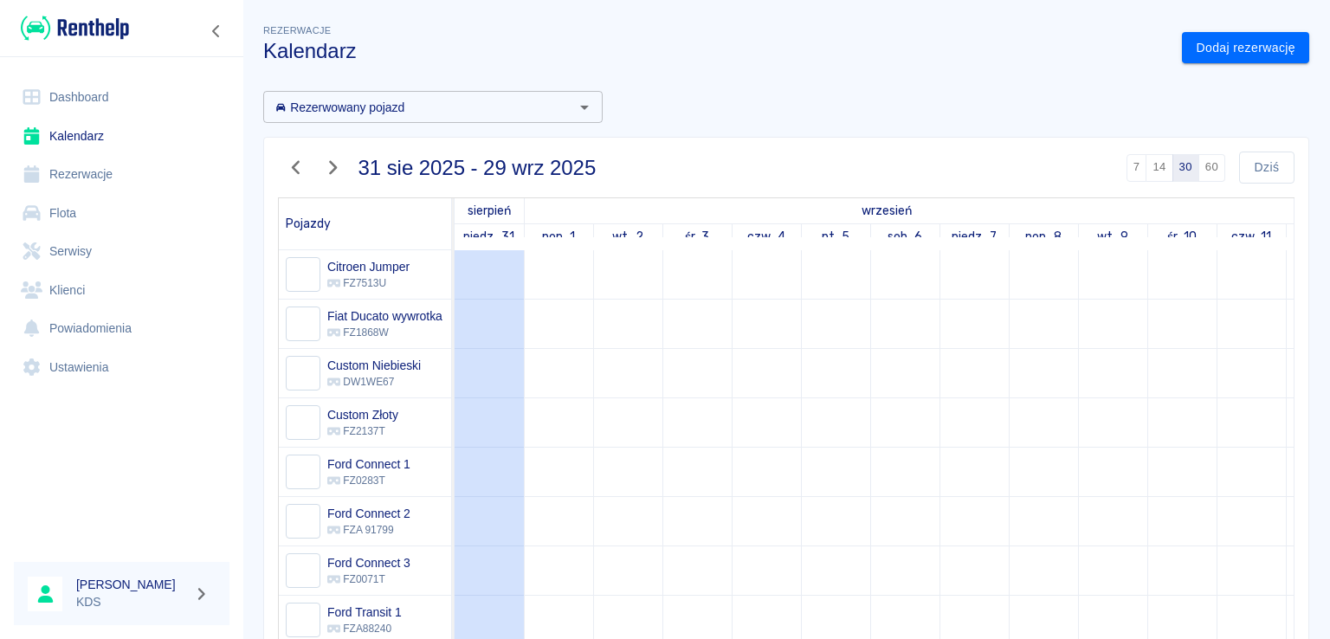  What do you see at coordinates (835, 236) in the screenshot?
I see `a: 5 września 2025` at bounding box center [835, 236].